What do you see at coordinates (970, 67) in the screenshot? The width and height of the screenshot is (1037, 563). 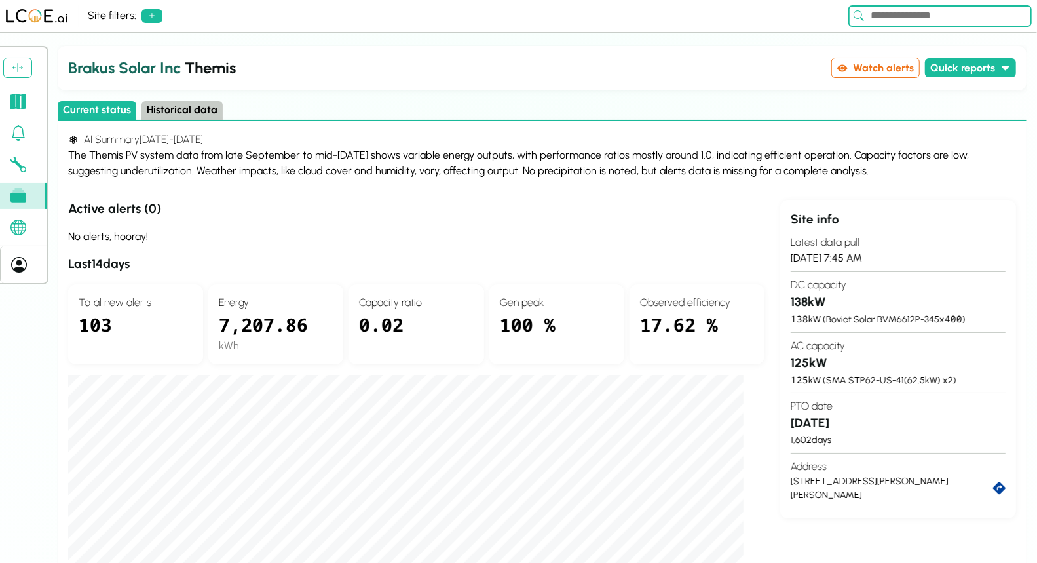 I see `button: Quick reports` at bounding box center [970, 67].